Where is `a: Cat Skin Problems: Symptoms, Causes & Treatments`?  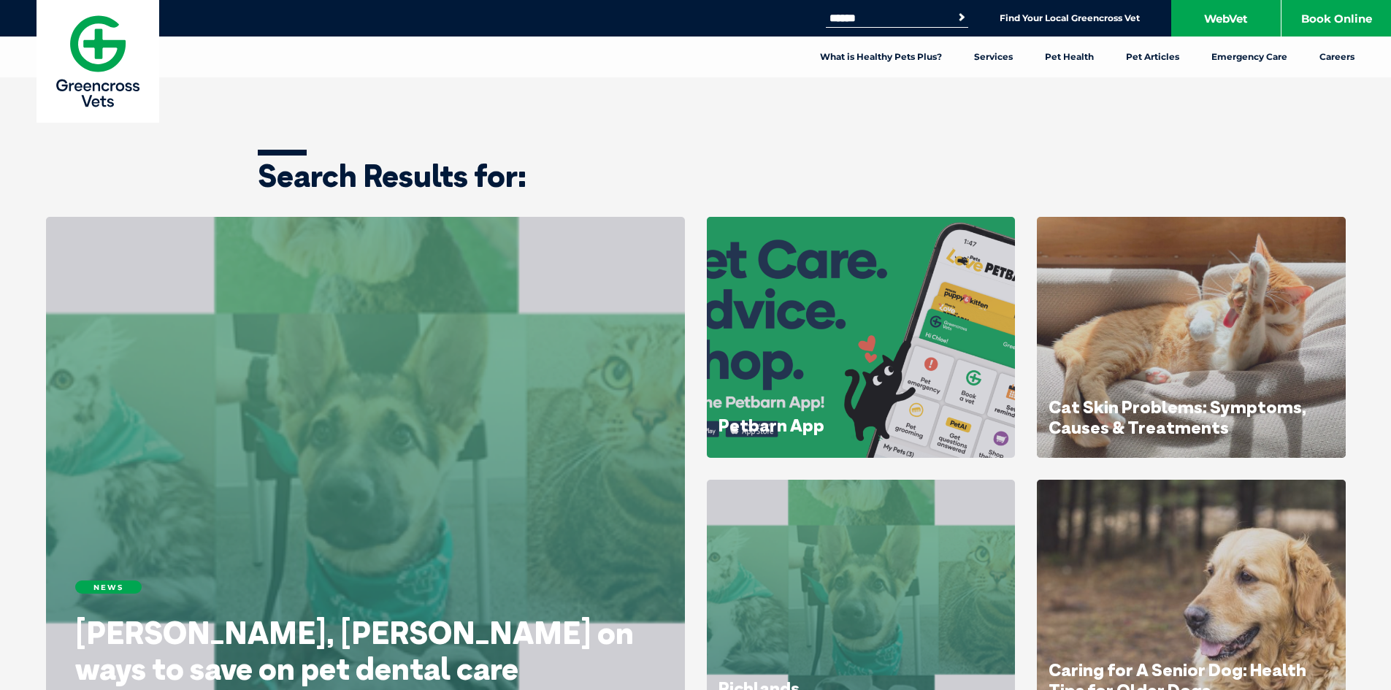 a: Cat Skin Problems: Symptoms, Causes & Treatments is located at coordinates (1177, 417).